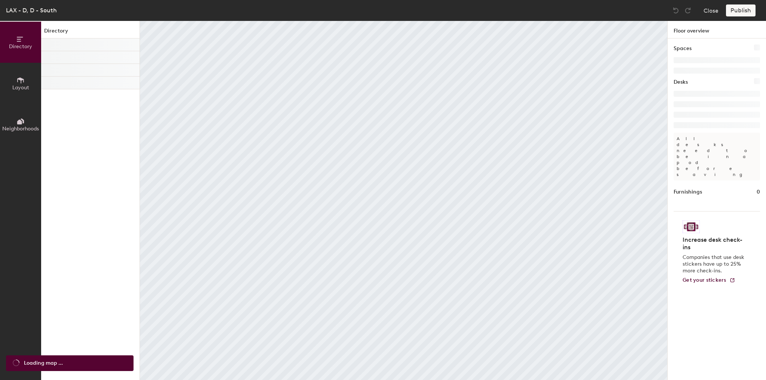 The height and width of the screenshot is (380, 766). Describe the element at coordinates (709, 280) in the screenshot. I see `a: Get your stickers` at that location.